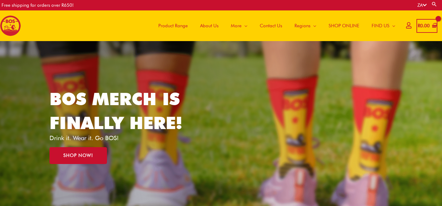 Image resolution: width=442 pixels, height=206 pixels. Describe the element at coordinates (239, 26) in the screenshot. I see `a: More` at that location.